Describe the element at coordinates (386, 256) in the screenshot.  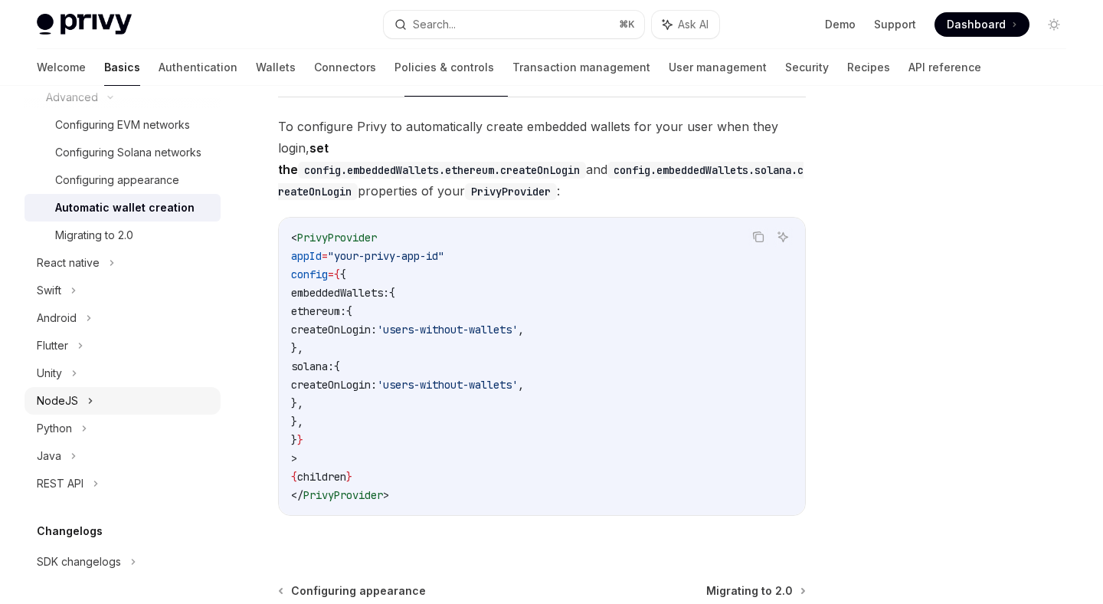
I see `span: "your-privy-app-id"` at that location.